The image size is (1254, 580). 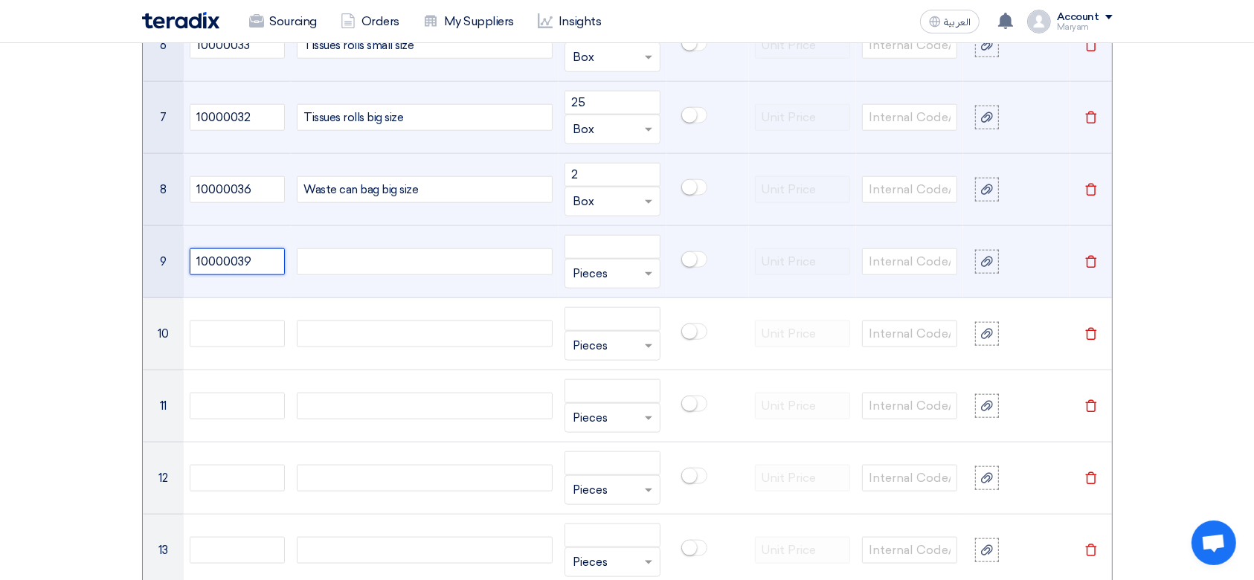 What do you see at coordinates (569, 22) in the screenshot?
I see `a: Insights` at bounding box center [569, 22].